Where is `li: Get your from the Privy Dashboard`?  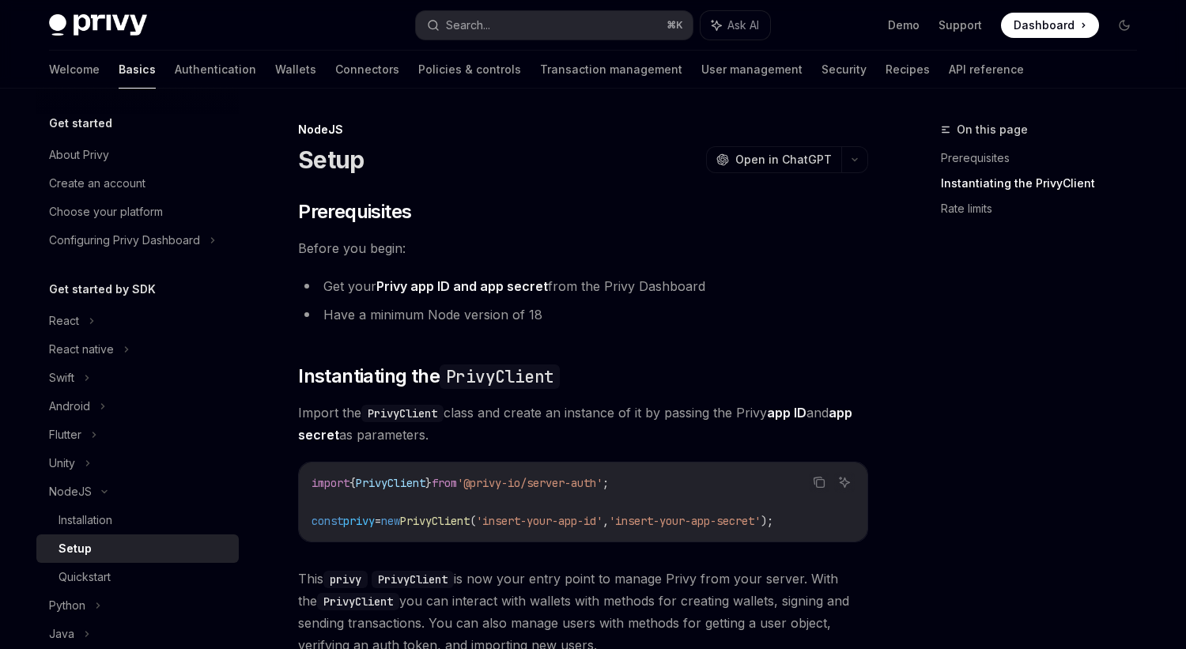
li: Get your from the Privy Dashboard is located at coordinates (583, 286).